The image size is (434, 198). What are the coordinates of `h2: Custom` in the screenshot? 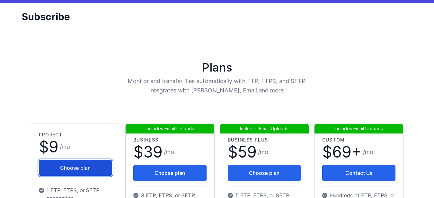 It's located at (359, 140).